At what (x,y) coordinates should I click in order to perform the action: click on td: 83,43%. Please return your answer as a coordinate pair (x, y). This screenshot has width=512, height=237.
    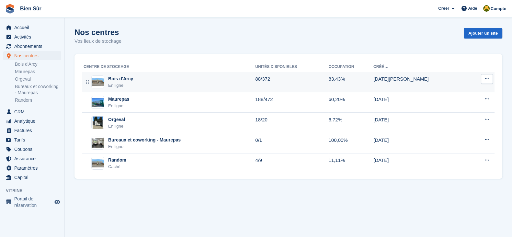
    Looking at the image, I should click on (351, 82).